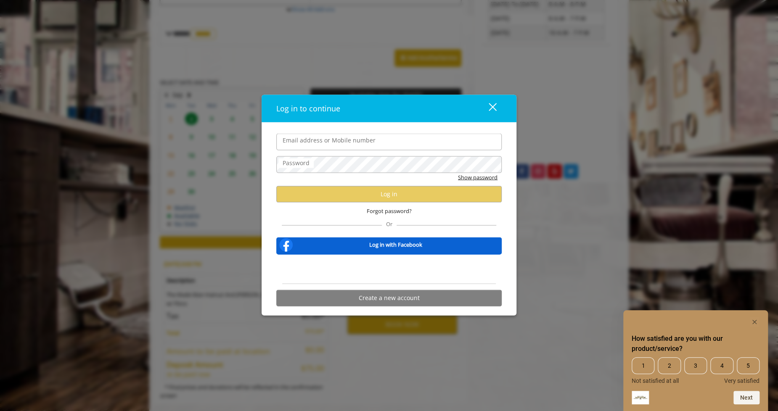 Image resolution: width=778 pixels, height=411 pixels. What do you see at coordinates (389, 224) in the screenshot?
I see `span: Or` at bounding box center [389, 224].